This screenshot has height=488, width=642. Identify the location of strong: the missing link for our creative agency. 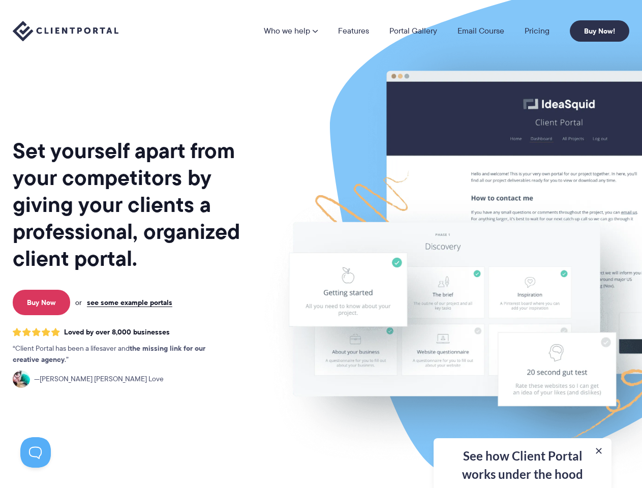
(109, 354).